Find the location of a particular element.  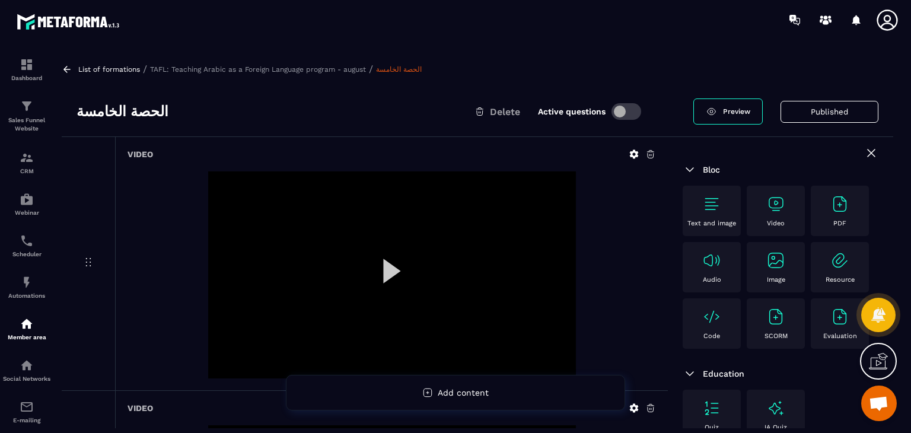

p: Audio is located at coordinates (712, 279).